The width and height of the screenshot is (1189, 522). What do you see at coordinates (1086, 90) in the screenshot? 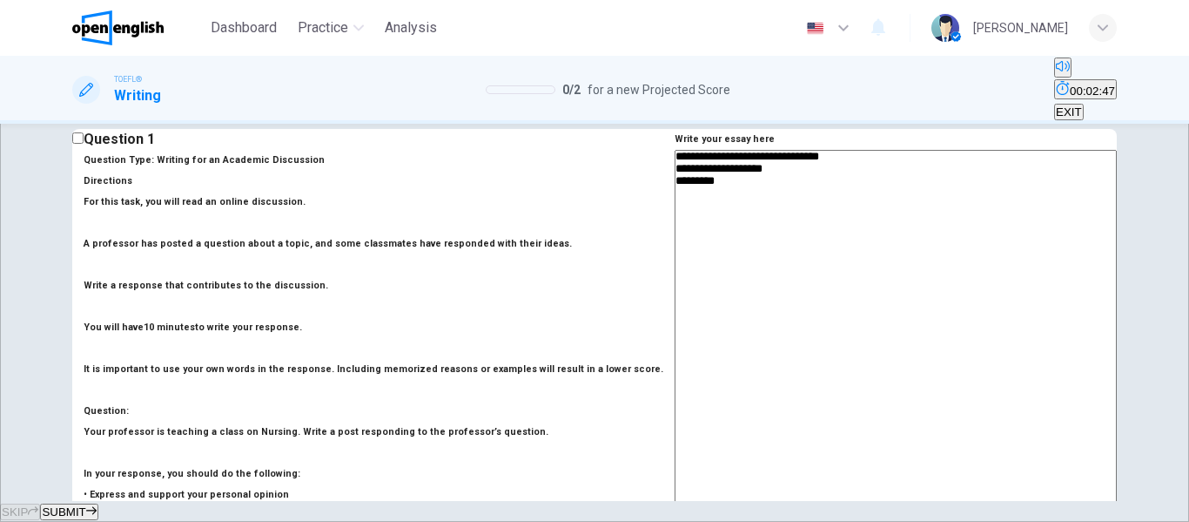
I see `div: Hide` at bounding box center [1086, 90].